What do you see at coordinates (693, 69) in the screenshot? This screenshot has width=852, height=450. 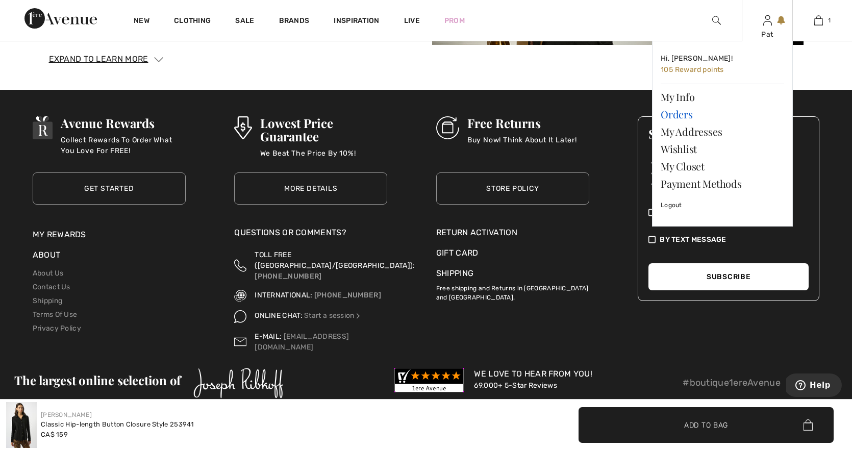 I see `span: 105 Reward points` at bounding box center [693, 69].